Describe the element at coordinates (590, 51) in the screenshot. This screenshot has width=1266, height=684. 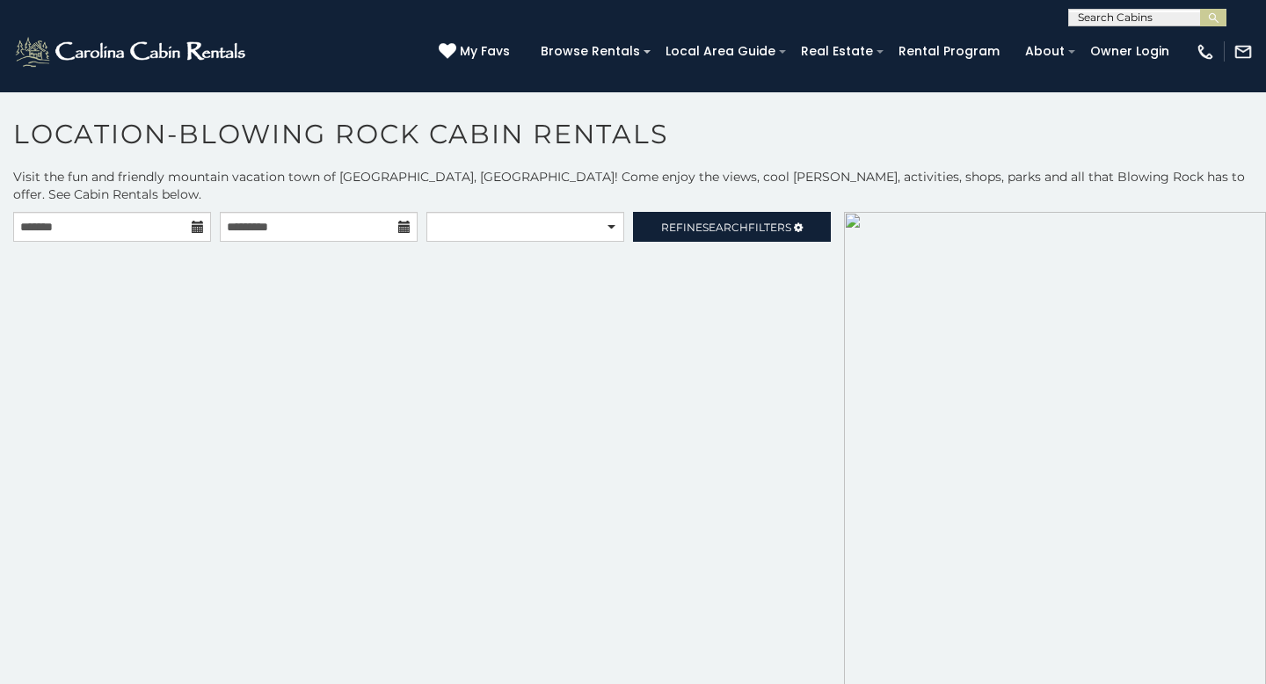
I see `a: Browse Rentals` at that location.